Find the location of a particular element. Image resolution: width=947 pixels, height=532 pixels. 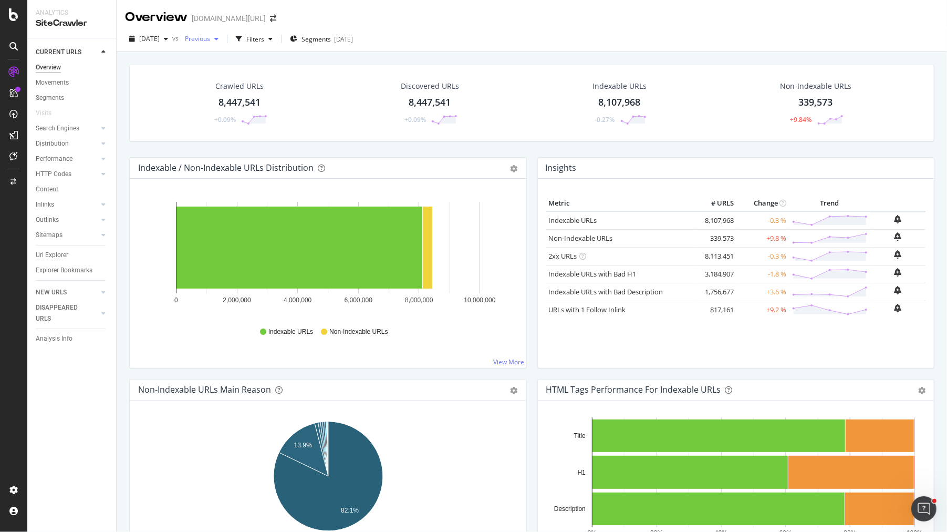

div: Visits is located at coordinates (44, 113).